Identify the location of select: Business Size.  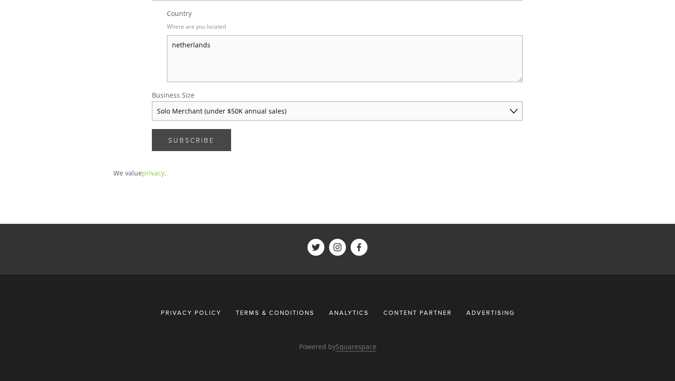
(337, 111).